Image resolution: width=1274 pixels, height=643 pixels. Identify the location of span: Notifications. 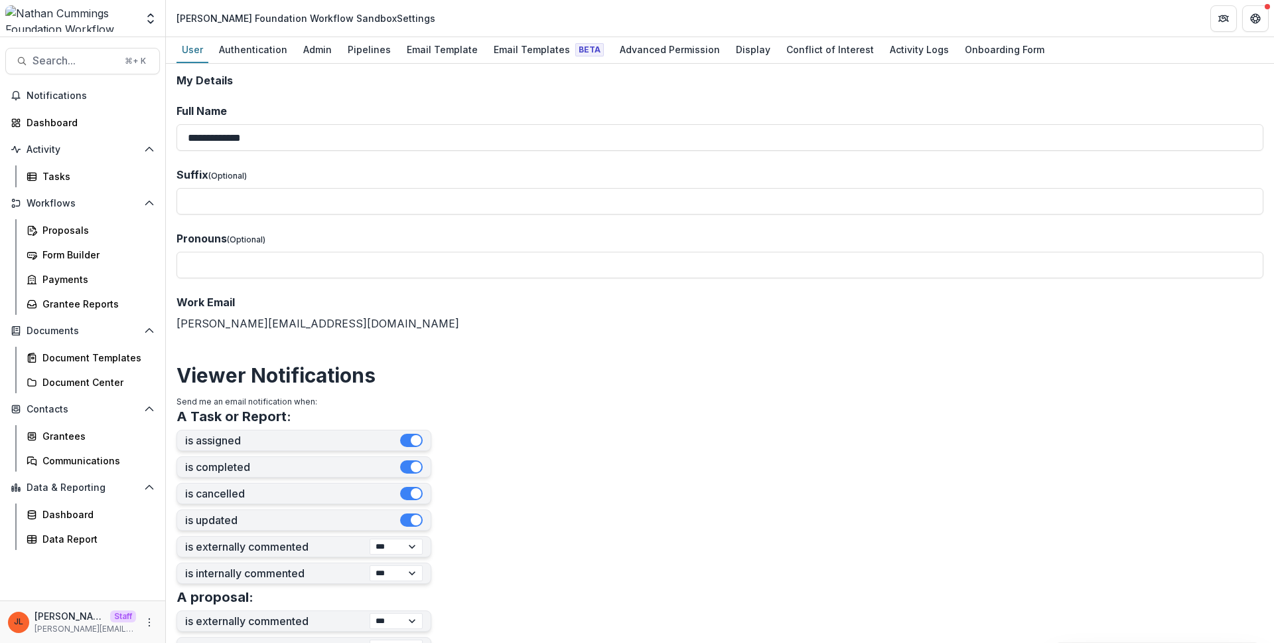
(90, 96).